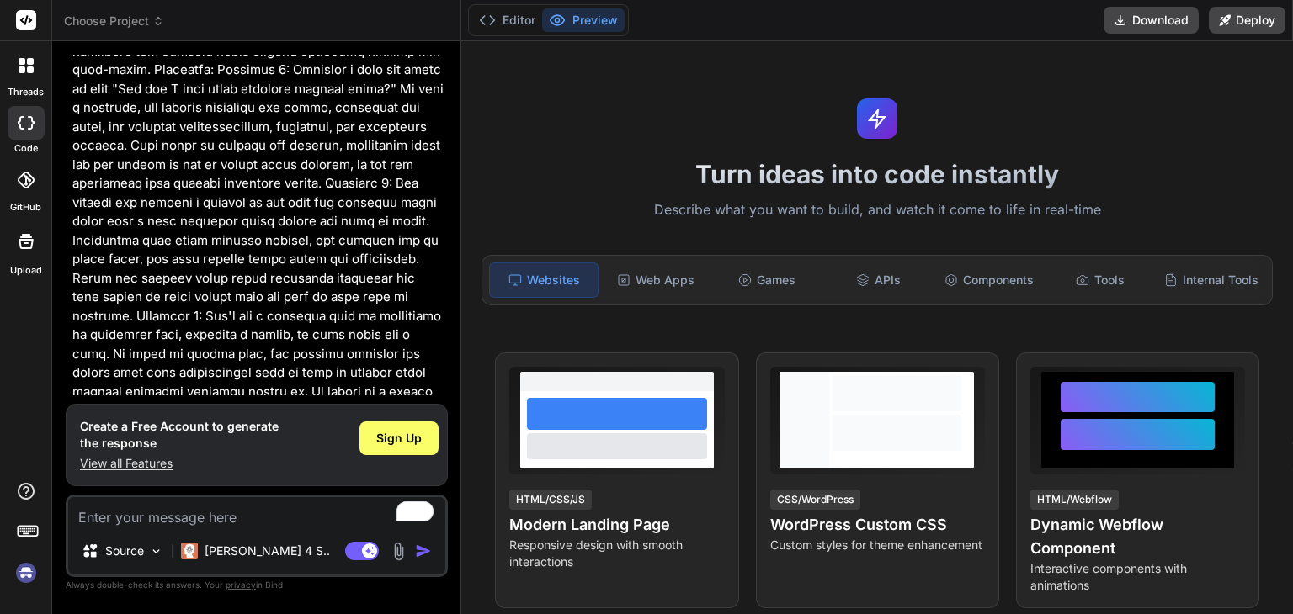 The image size is (1293, 614). Describe the element at coordinates (399, 438) in the screenshot. I see `span: Sign Up` at that location.